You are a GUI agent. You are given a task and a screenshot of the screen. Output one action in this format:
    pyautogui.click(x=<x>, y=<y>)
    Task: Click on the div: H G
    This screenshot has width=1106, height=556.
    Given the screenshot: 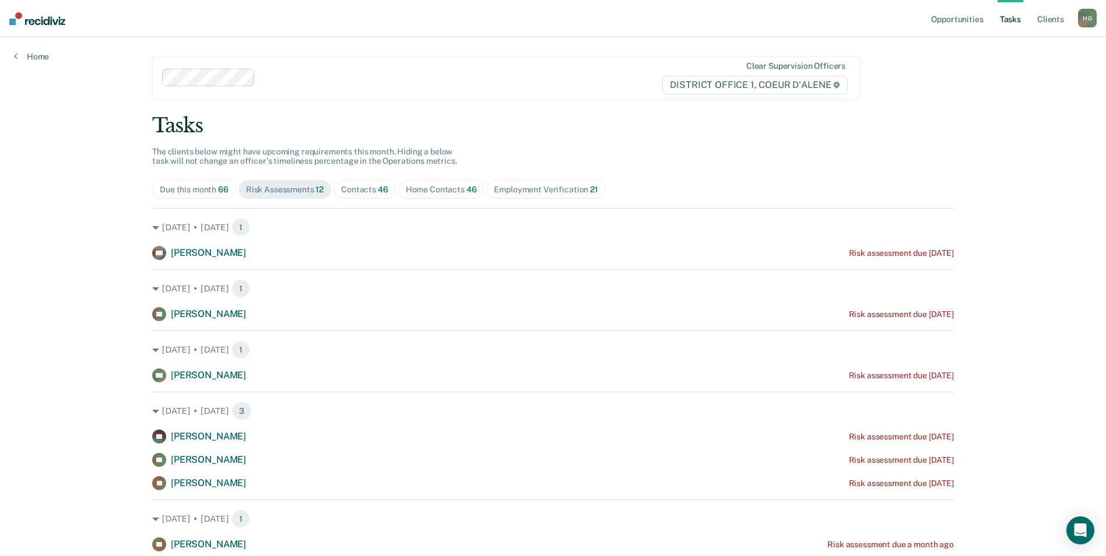 What is the action you would take?
    pyautogui.click(x=1088, y=18)
    